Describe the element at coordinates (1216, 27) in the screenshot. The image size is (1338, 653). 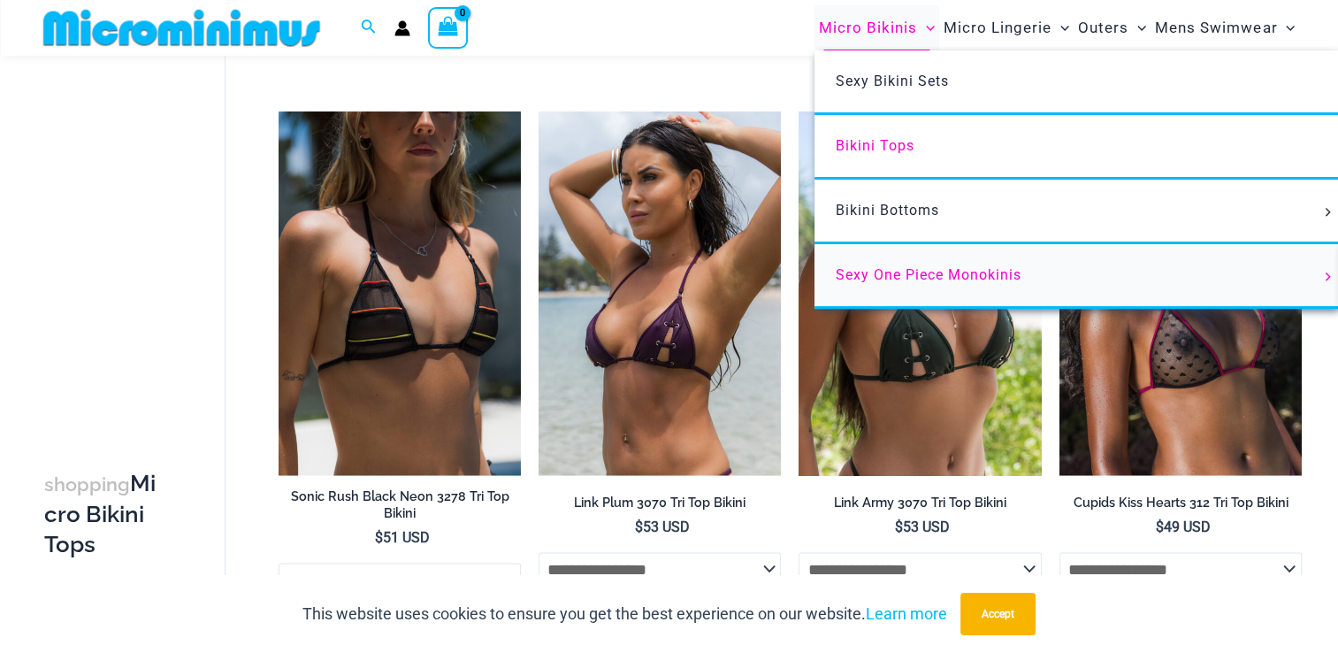
I see `span: Mens Swimwear` at that location.